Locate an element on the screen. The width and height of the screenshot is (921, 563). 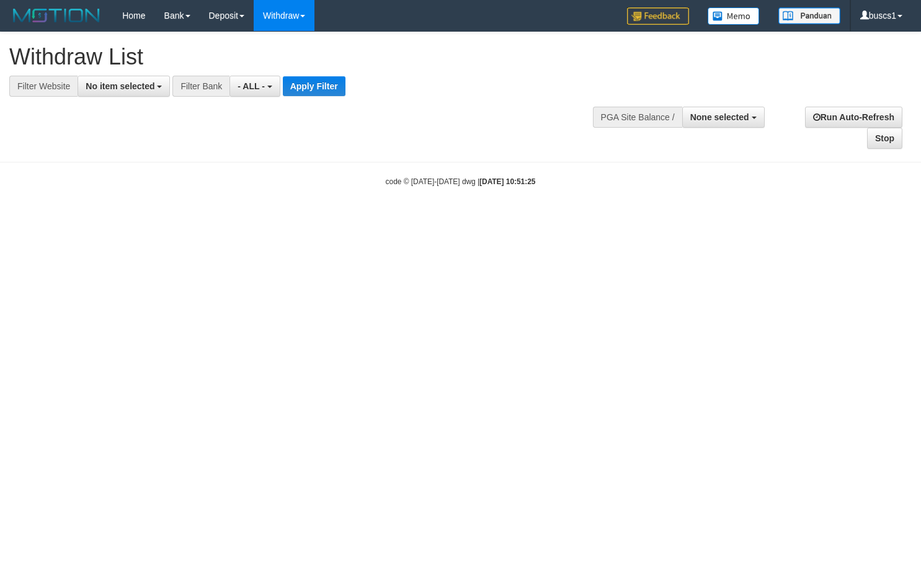
button: - ALL - is located at coordinates (254, 86).